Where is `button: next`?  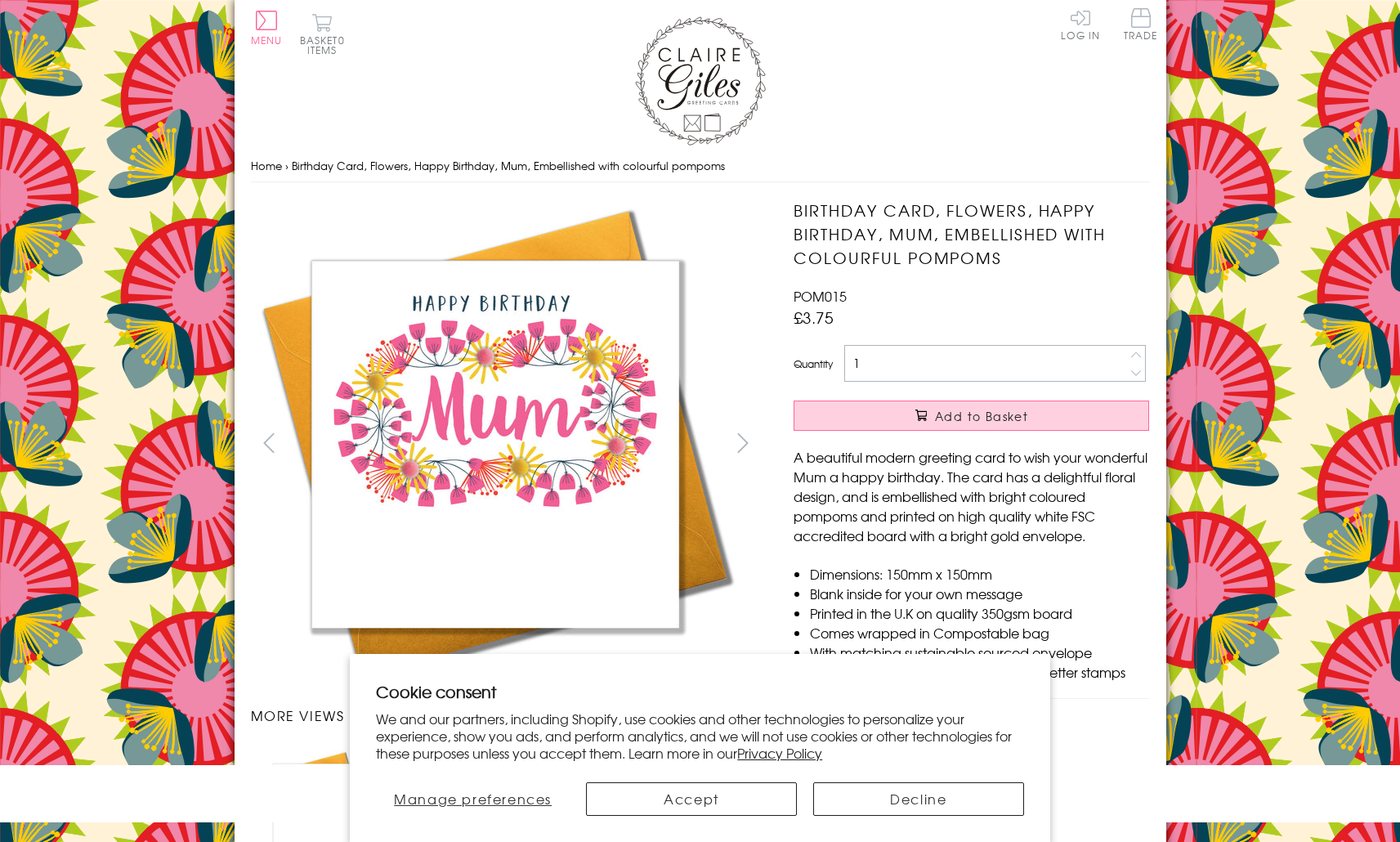 button: next is located at coordinates (742, 442).